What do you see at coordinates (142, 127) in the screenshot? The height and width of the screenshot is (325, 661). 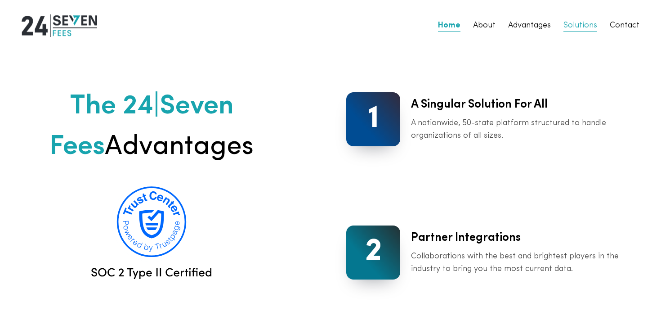 I see `b: The 24|Seven Fees` at bounding box center [142, 127].